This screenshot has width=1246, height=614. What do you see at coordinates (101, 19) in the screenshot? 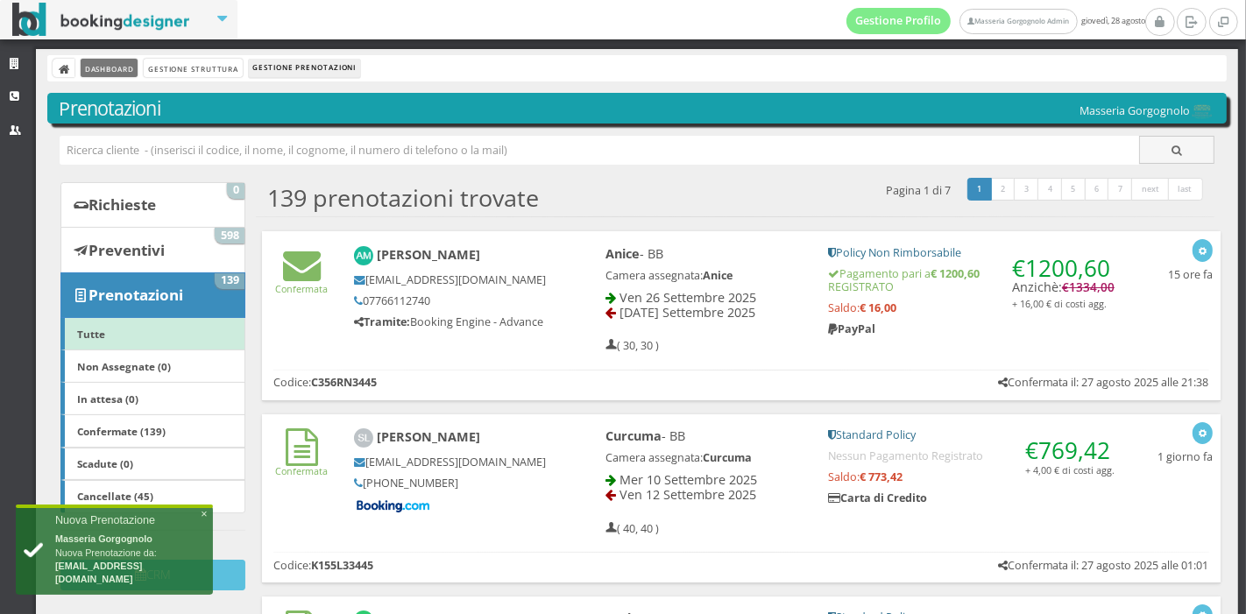
I see `img: BookingDesigner.com` at bounding box center [101, 19].